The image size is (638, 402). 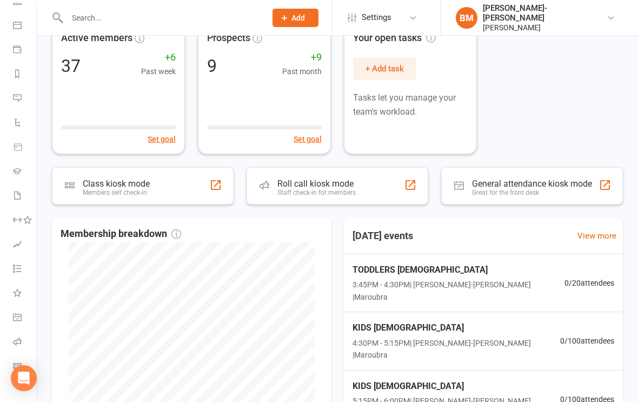 What do you see at coordinates (116, 193) in the screenshot?
I see `div: Members self check-in` at bounding box center [116, 193].